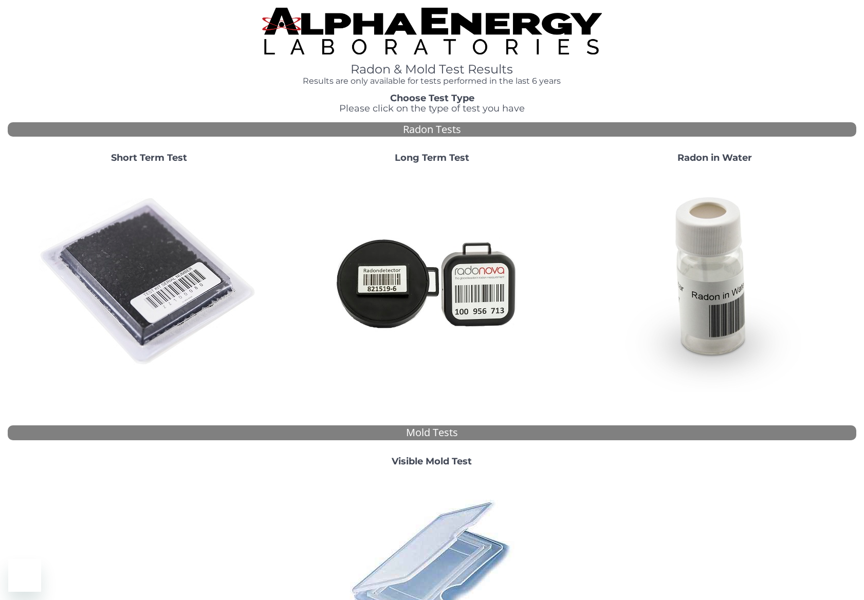  What do you see at coordinates (714, 158) in the screenshot?
I see `strong: Radon in Water` at bounding box center [714, 158].